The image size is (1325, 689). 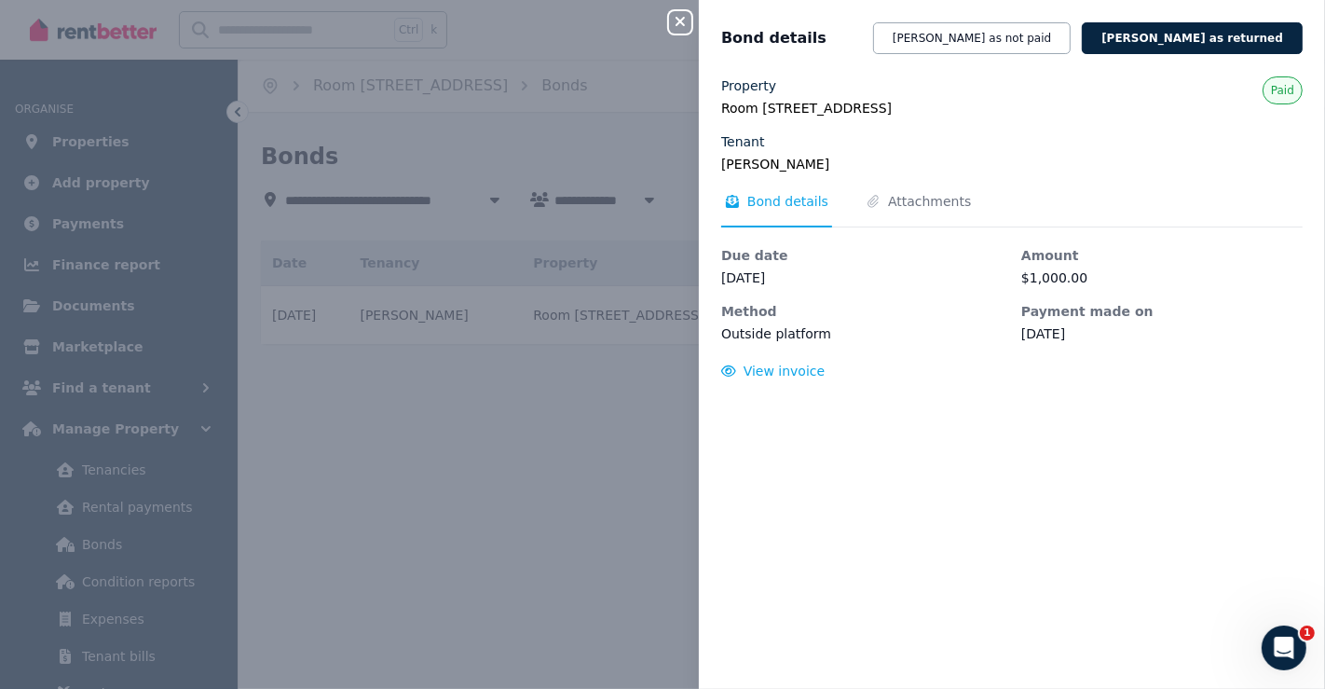 I want to click on dt: Payment made on, so click(x=1162, y=311).